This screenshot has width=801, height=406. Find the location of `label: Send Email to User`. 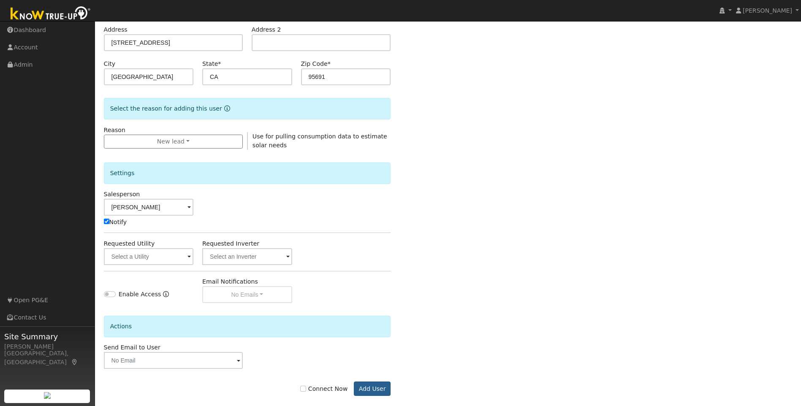

label: Send Email to User is located at coordinates (132, 347).